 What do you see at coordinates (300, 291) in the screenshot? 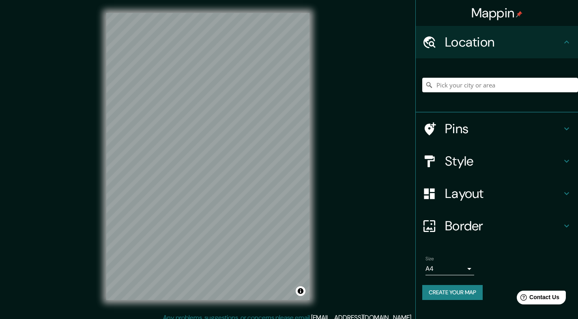
I see `button: Toggle attribution` at bounding box center [300, 291].